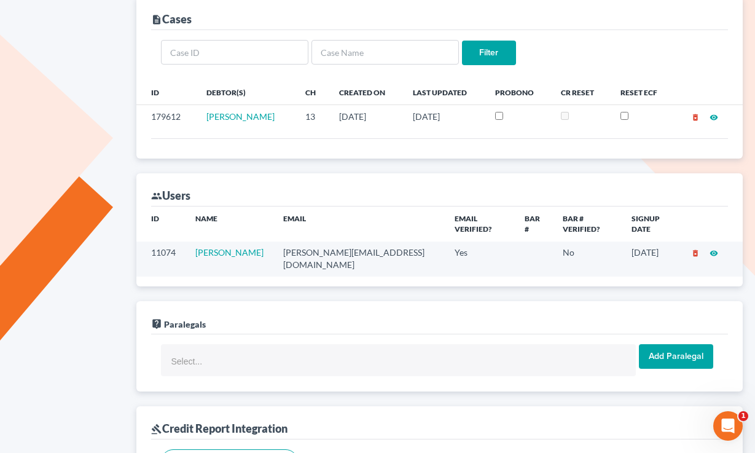 Image resolution: width=755 pixels, height=453 pixels. Describe the element at coordinates (157, 429) in the screenshot. I see `i: gavel` at that location.